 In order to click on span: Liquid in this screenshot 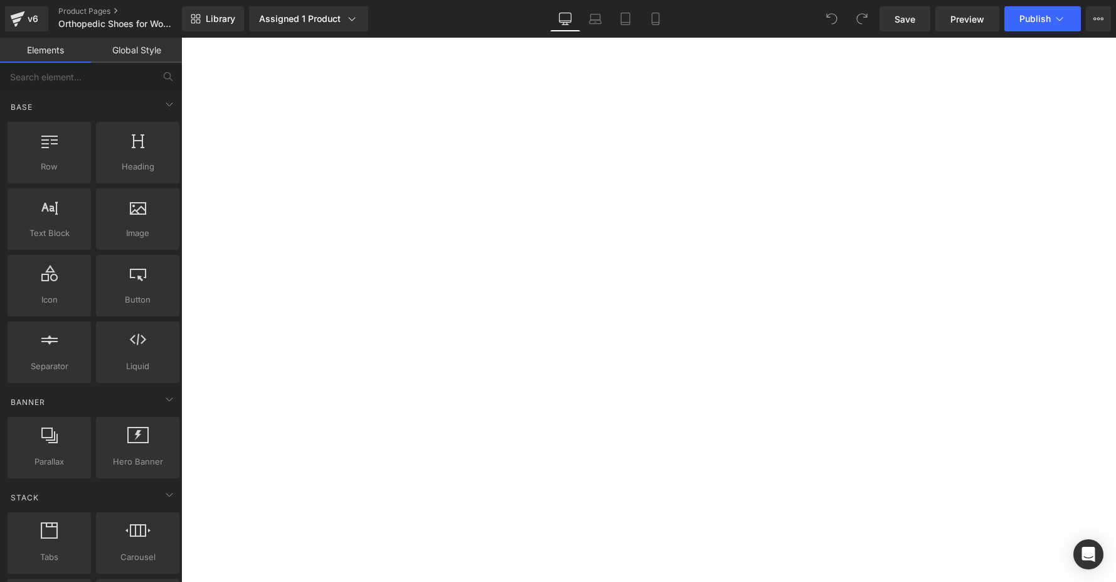, I will do `click(137, 366)`.